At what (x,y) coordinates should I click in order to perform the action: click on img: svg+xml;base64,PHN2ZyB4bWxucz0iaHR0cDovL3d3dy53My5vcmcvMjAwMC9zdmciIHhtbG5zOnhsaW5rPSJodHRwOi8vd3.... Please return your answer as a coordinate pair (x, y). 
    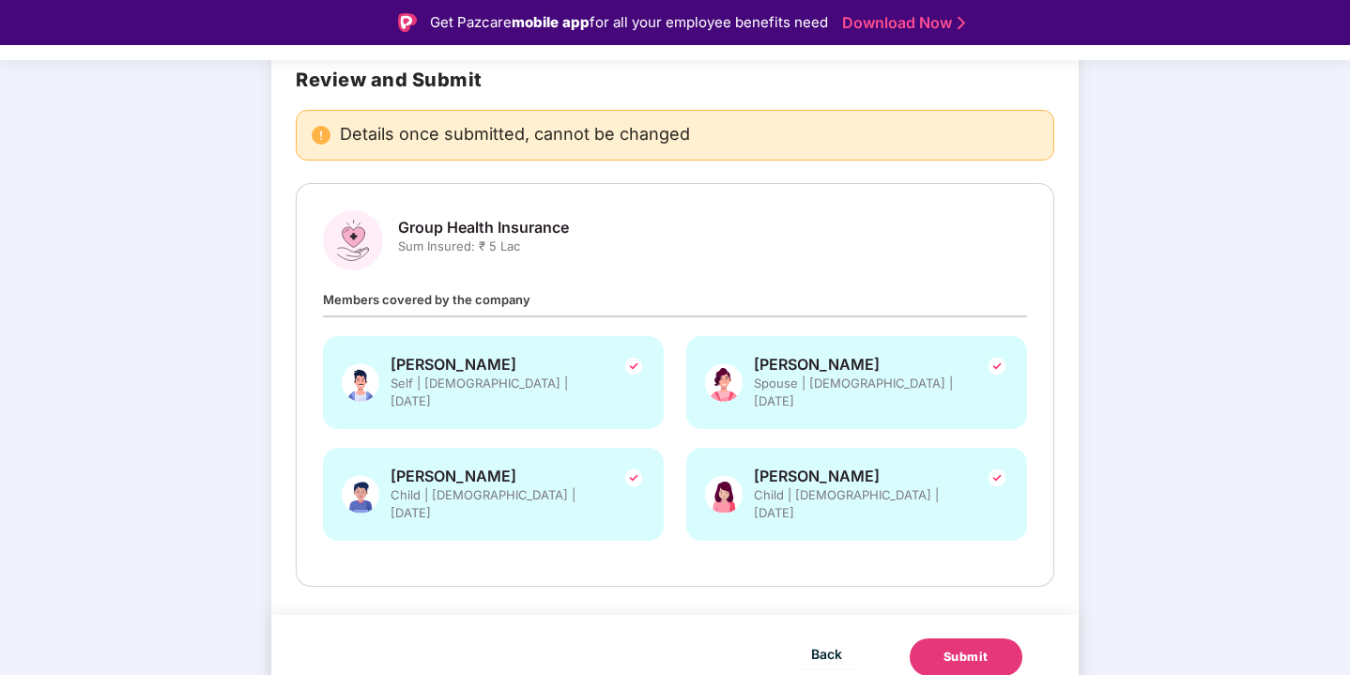
    Looking at the image, I should click on (724, 382).